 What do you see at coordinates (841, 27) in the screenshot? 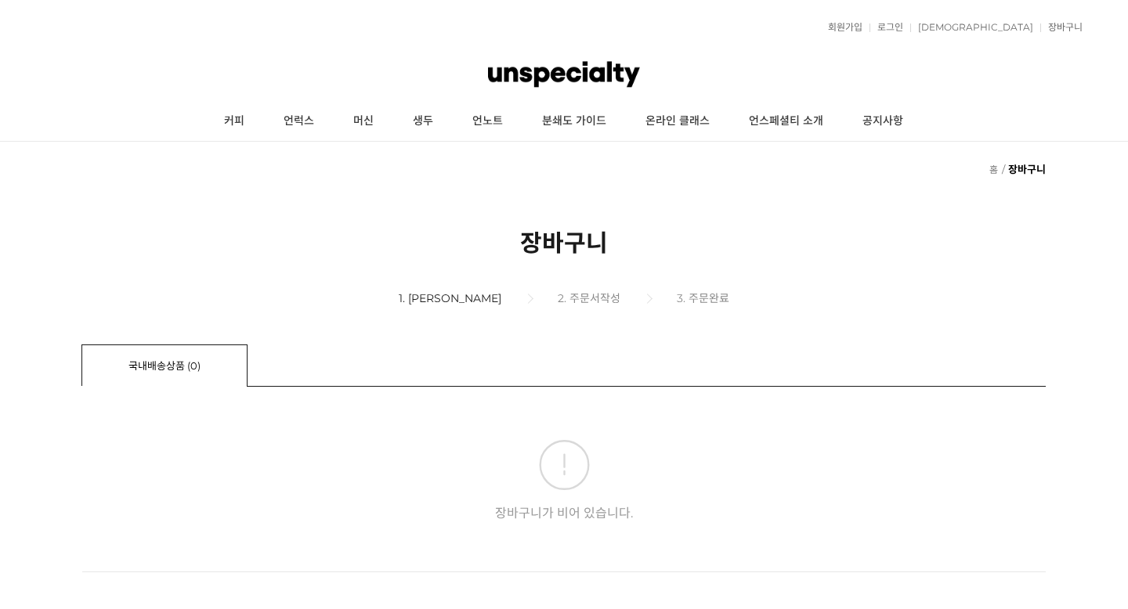
I see `a: 회원가입` at bounding box center [841, 27].